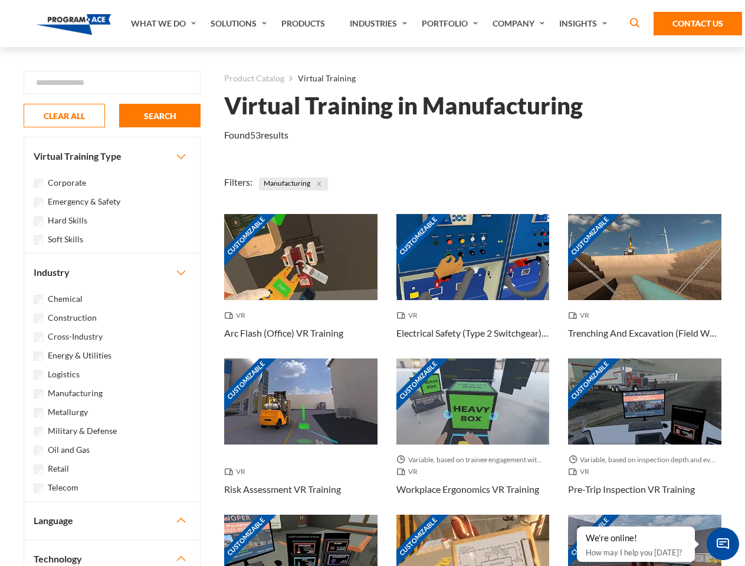  Describe the element at coordinates (38, 300) in the screenshot. I see `input: Chemical` at that location.